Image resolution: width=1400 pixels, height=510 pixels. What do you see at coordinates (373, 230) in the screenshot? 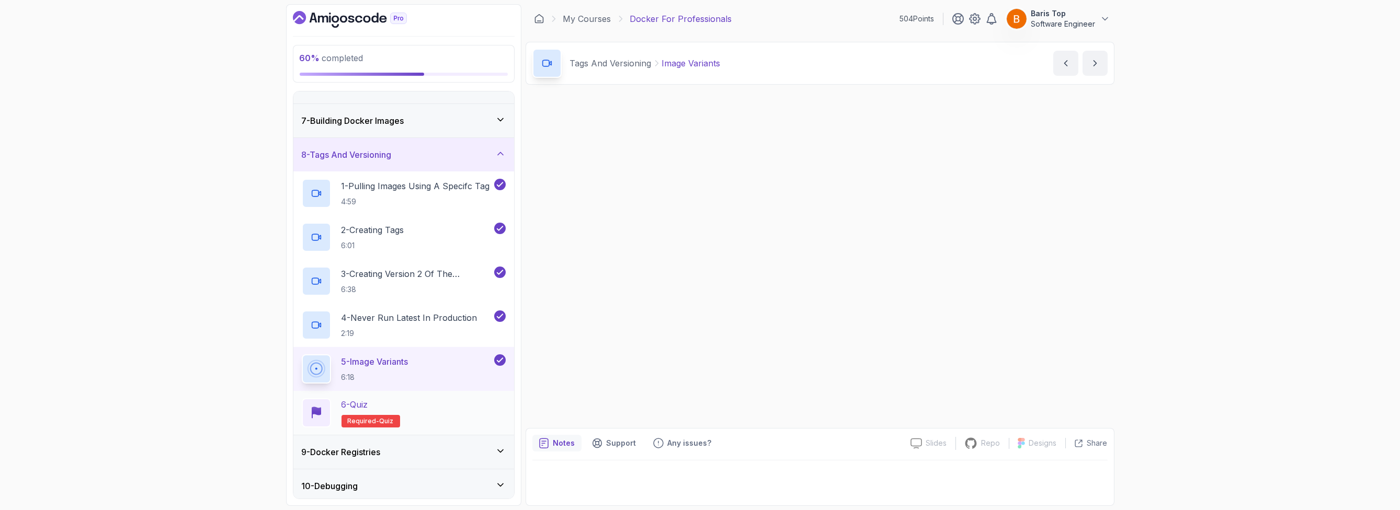
I see `p: 2 - Creating Tags` at bounding box center [373, 230].